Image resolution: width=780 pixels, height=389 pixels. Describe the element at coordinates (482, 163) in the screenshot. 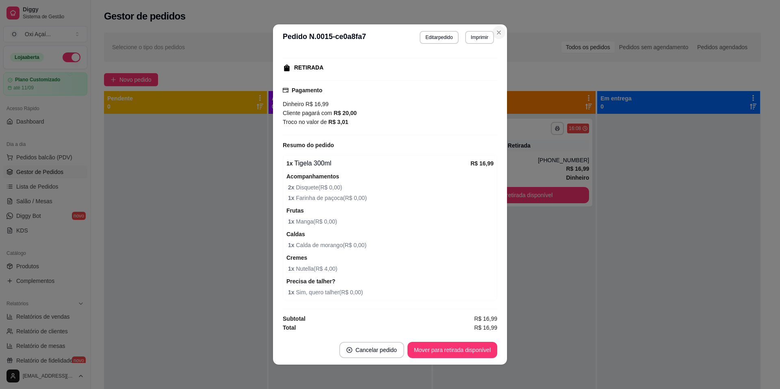

I see `strong: R$ 16,99` at that location.